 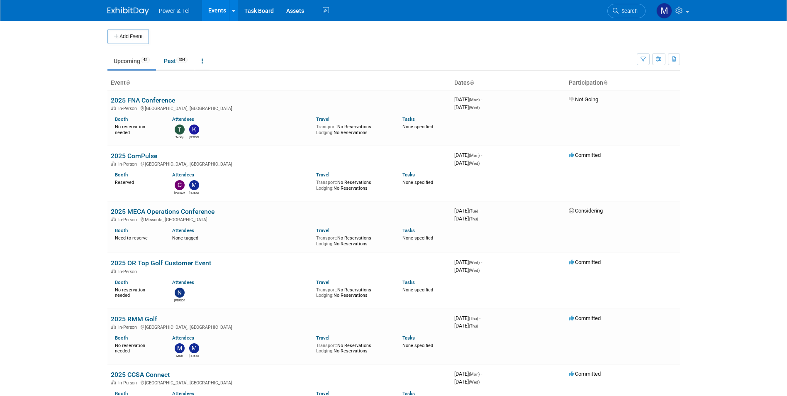 I want to click on th: Participation, so click(x=623, y=83).